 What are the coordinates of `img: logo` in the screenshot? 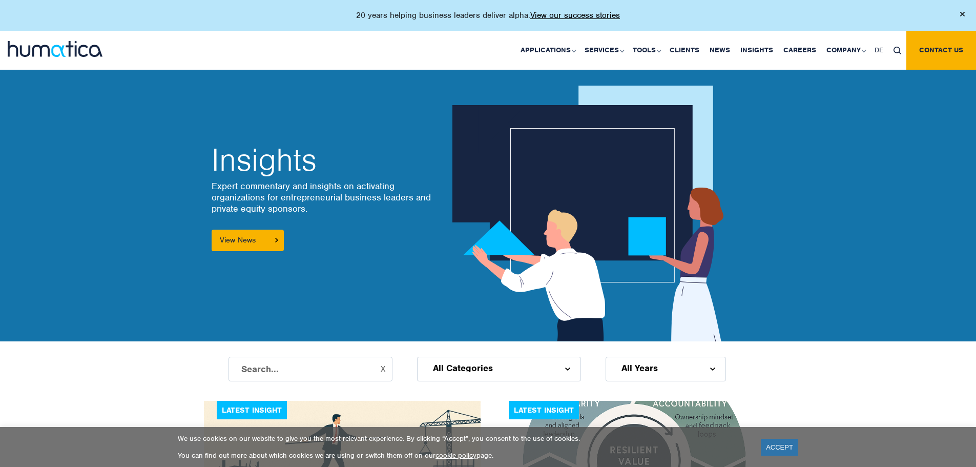 It's located at (55, 49).